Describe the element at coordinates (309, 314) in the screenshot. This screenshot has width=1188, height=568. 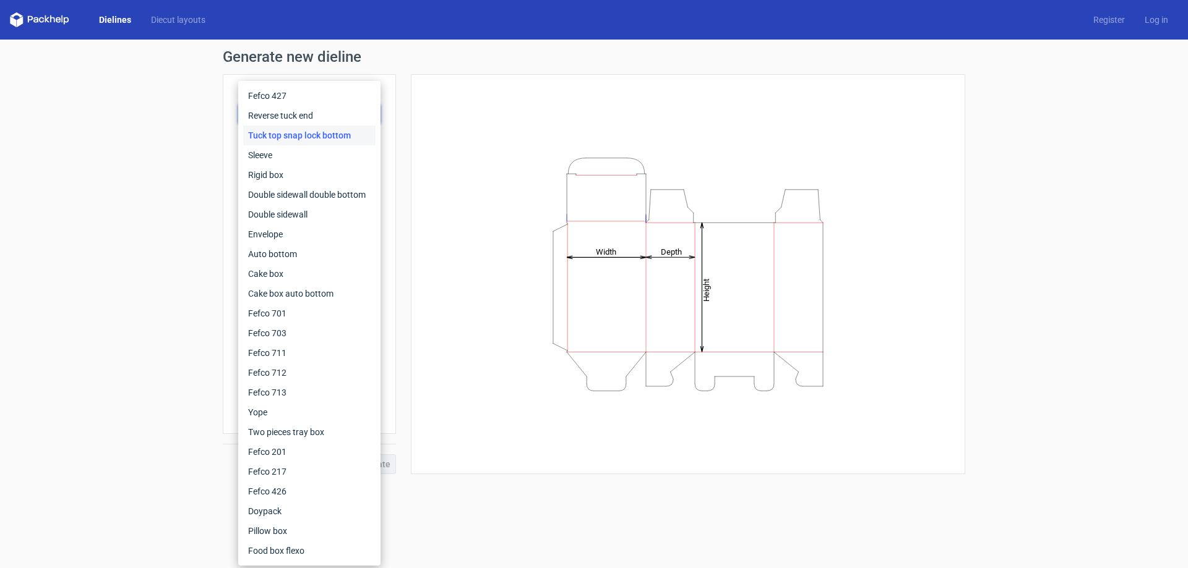
I see `div: Fefco 701` at that location.